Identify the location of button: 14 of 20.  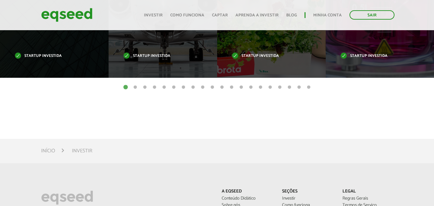
(251, 87).